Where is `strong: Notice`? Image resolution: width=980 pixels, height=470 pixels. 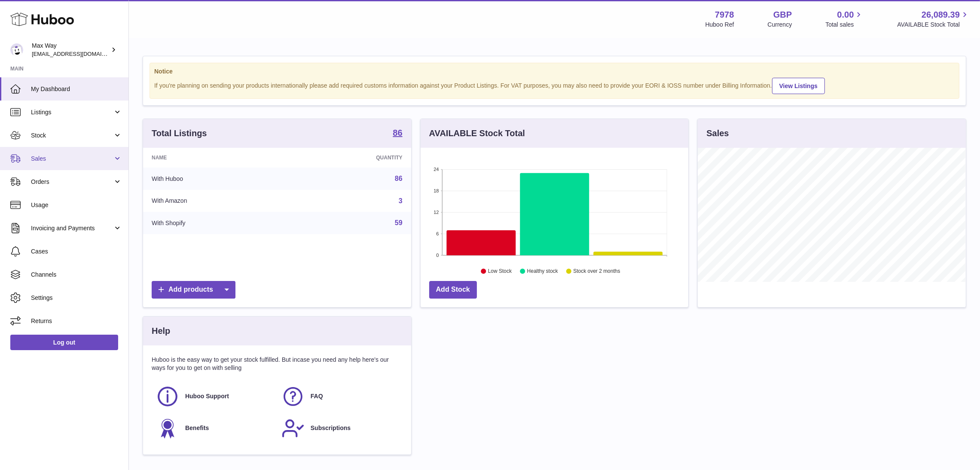 strong: Notice is located at coordinates (554, 71).